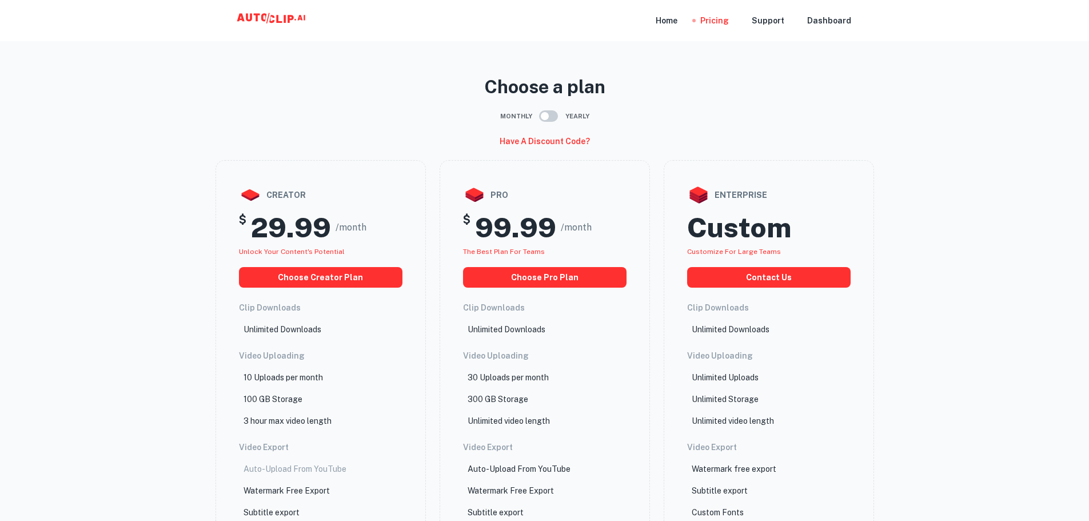  I want to click on p: 3 hour max video length, so click(287, 421).